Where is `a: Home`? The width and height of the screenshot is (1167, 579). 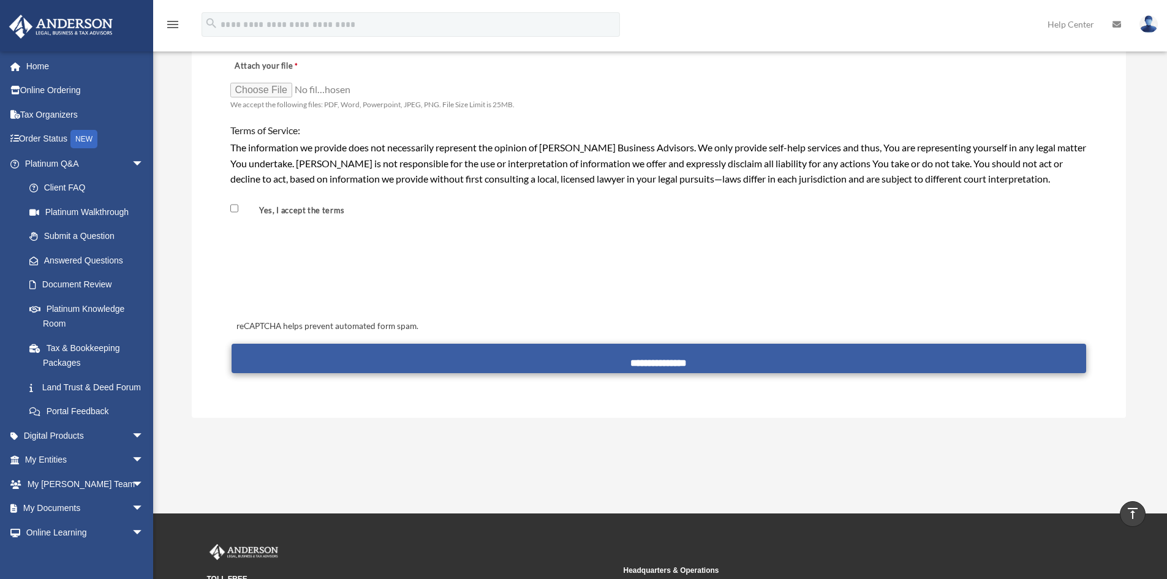
a: Home is located at coordinates (85, 66).